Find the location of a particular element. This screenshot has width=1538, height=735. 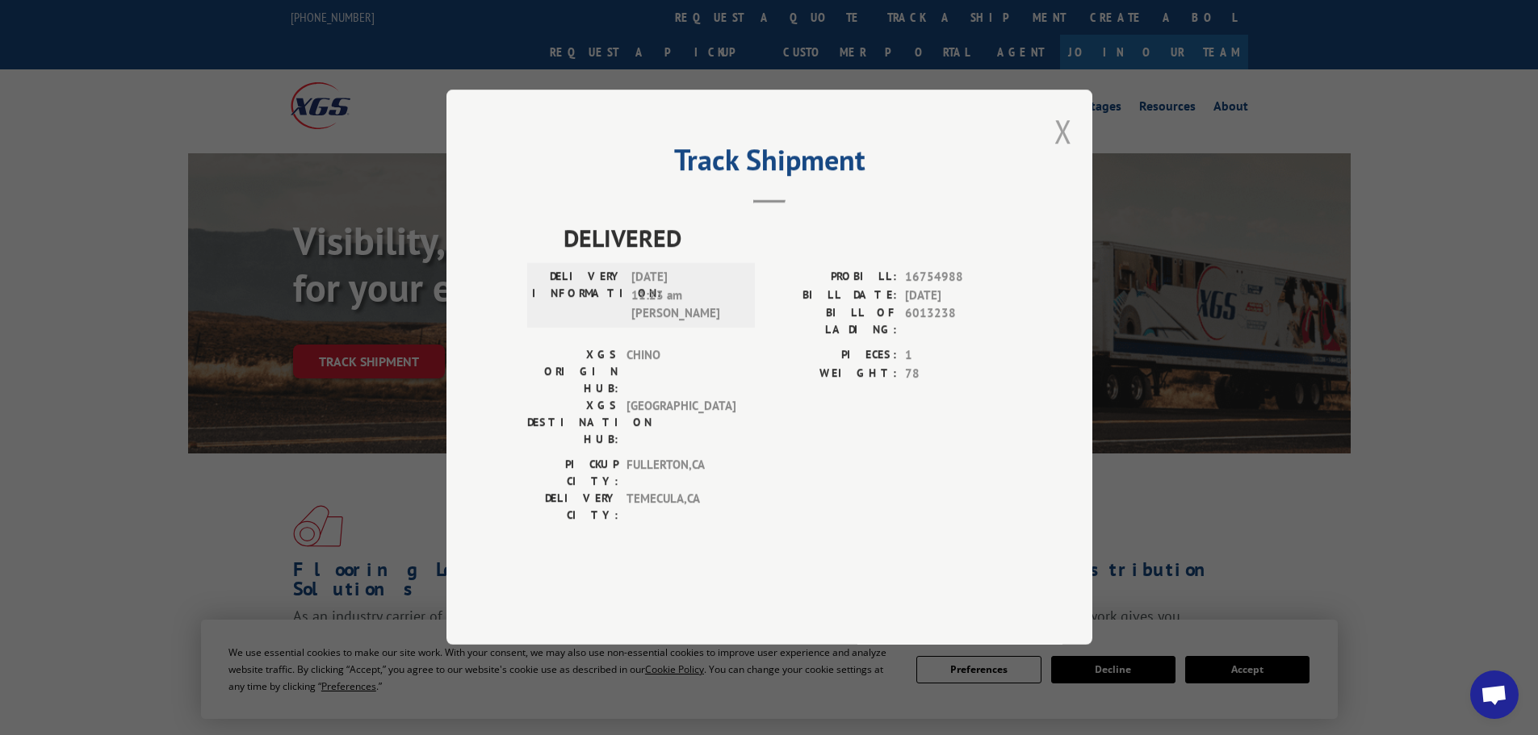

label: PIECES: is located at coordinates (833, 356).